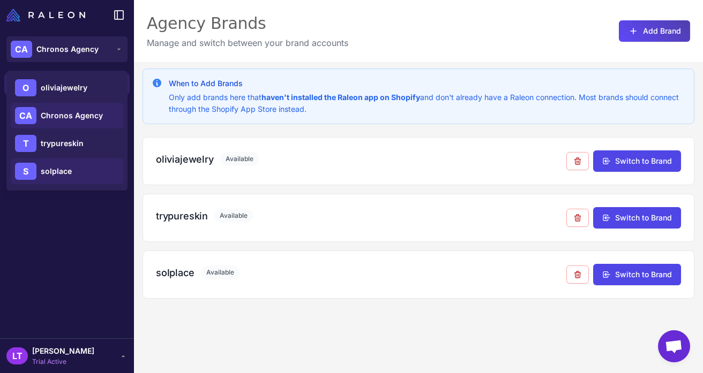 The width and height of the screenshot is (703, 373). I want to click on div: S, so click(26, 171).